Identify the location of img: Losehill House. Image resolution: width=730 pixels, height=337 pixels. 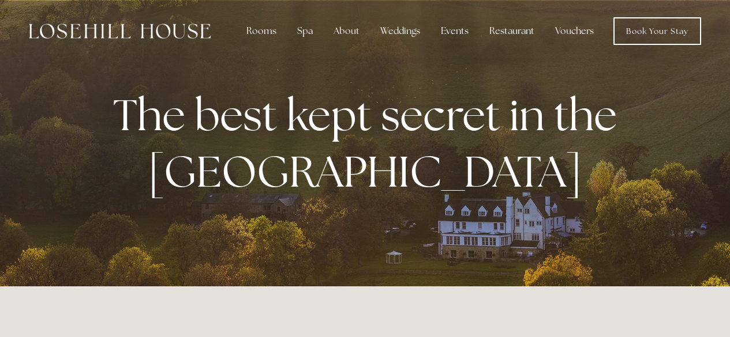
(119, 31).